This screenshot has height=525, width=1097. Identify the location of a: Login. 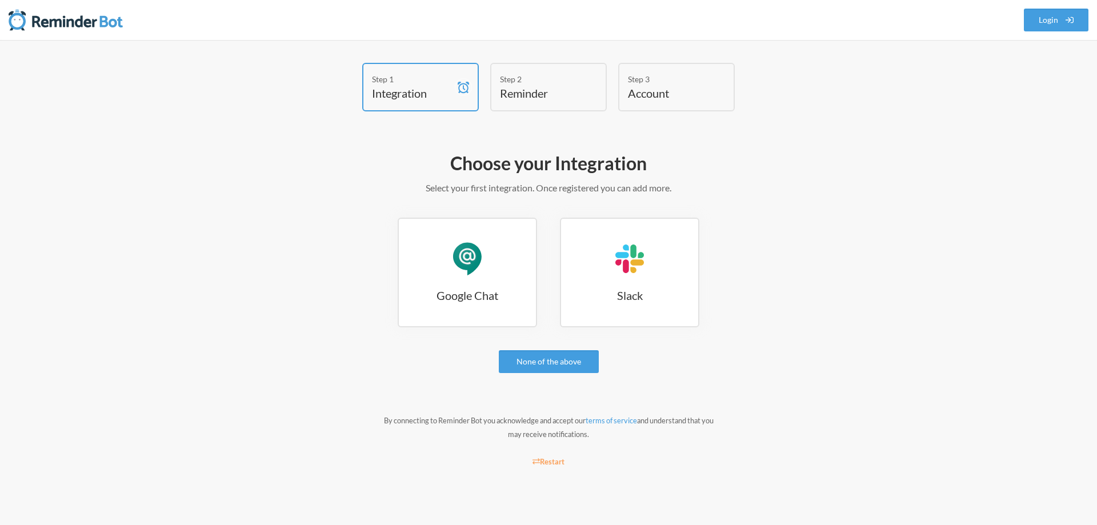
(1056, 20).